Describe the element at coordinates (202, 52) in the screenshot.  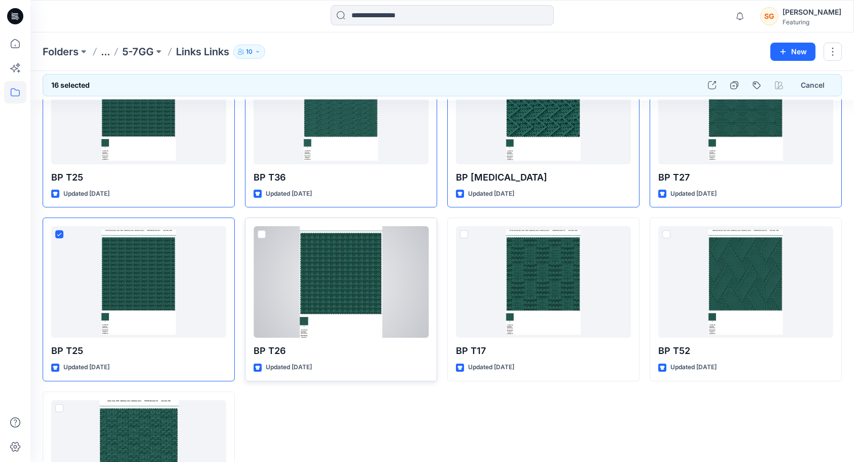
I see `p: Links Links` at that location.